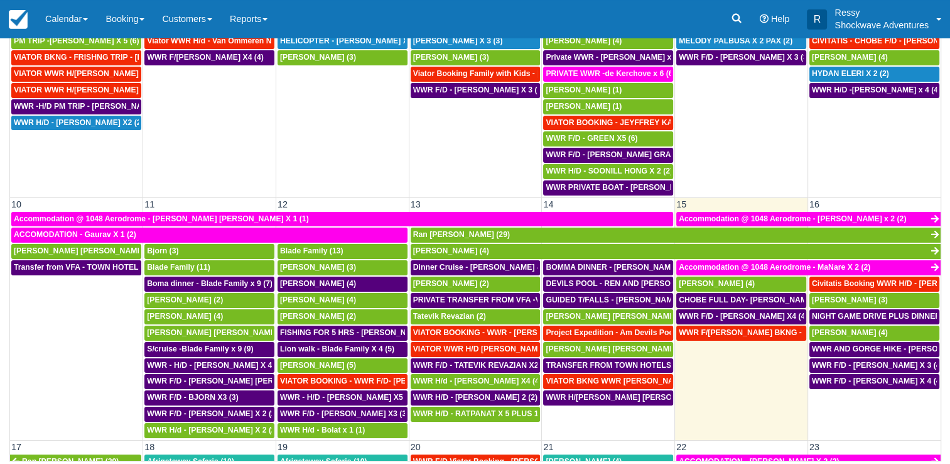 The image size is (950, 464). Describe the element at coordinates (548, 204) in the screenshot. I see `span: 14` at that location.